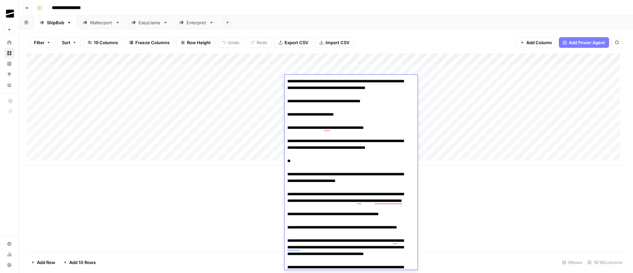 The width and height of the screenshot is (633, 273). Describe the element at coordinates (572, 263) in the screenshot. I see `div: 8 Rows` at that location.